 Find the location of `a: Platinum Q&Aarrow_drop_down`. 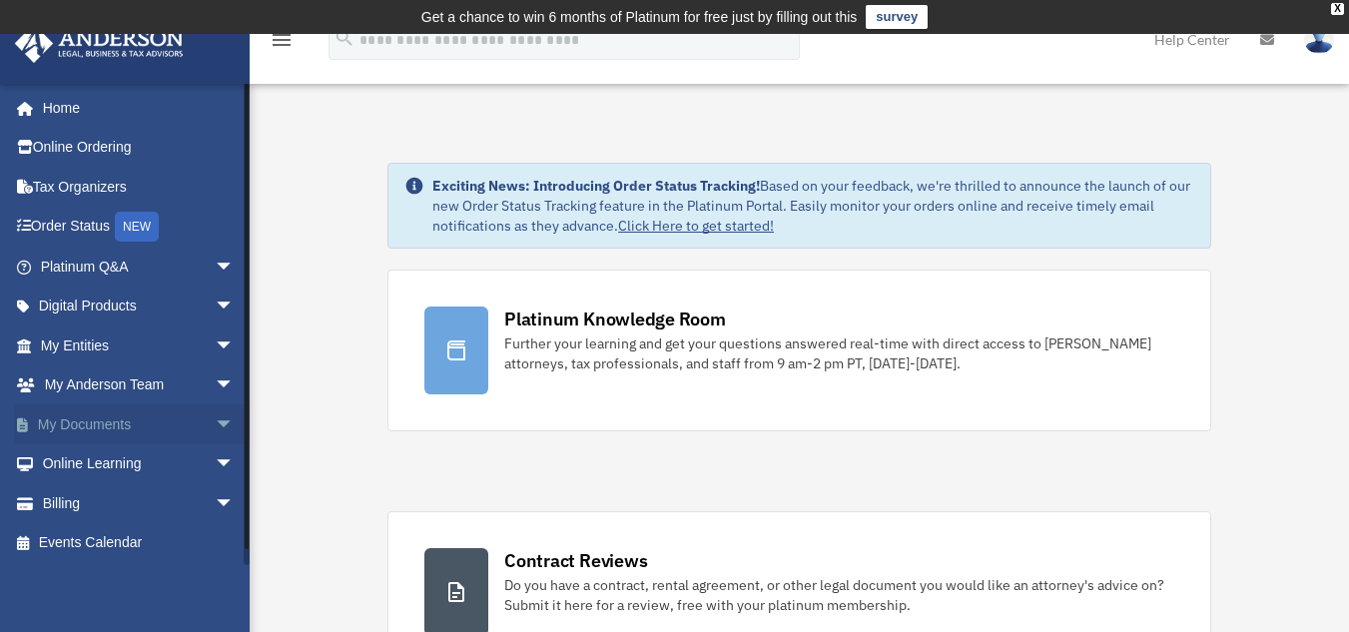

a: Platinum Q&Aarrow_drop_down is located at coordinates (139, 267).